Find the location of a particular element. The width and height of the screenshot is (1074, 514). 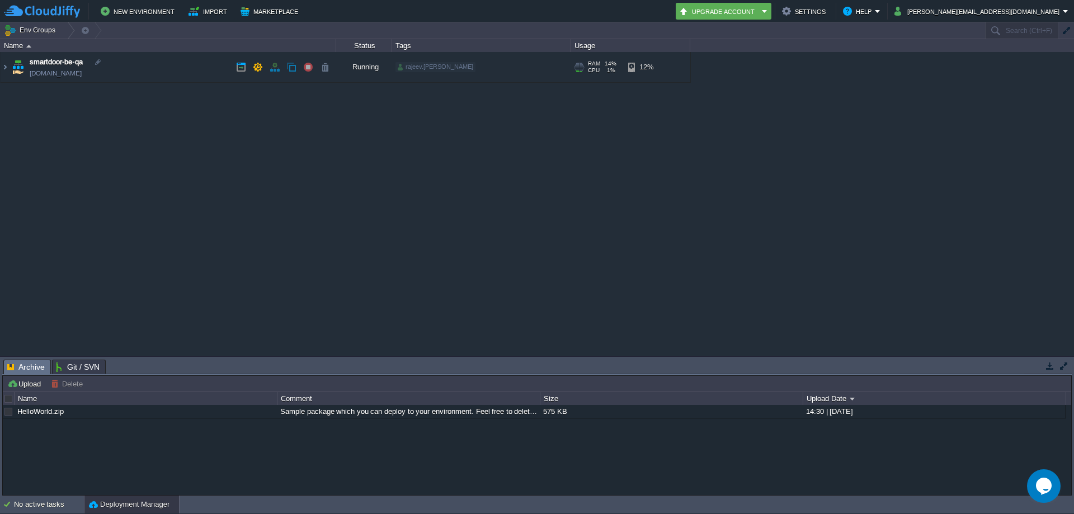

button: Help is located at coordinates (859, 11).